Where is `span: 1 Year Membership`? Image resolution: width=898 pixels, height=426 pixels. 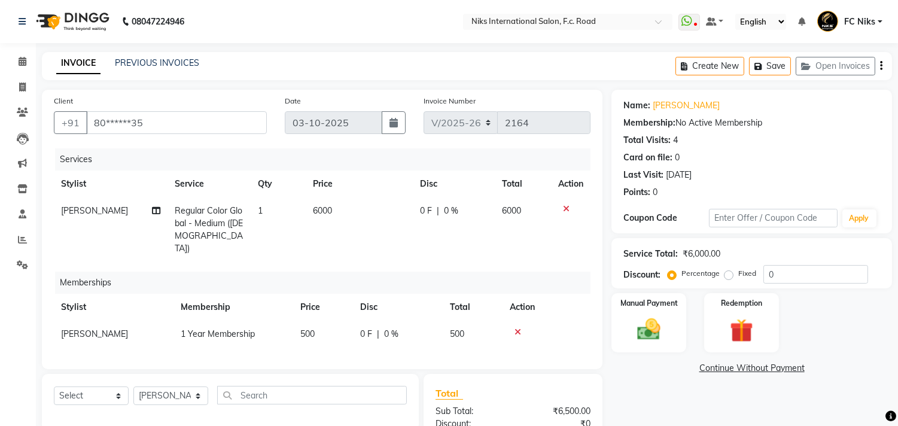
span: 1 Year Membership is located at coordinates (218, 334).